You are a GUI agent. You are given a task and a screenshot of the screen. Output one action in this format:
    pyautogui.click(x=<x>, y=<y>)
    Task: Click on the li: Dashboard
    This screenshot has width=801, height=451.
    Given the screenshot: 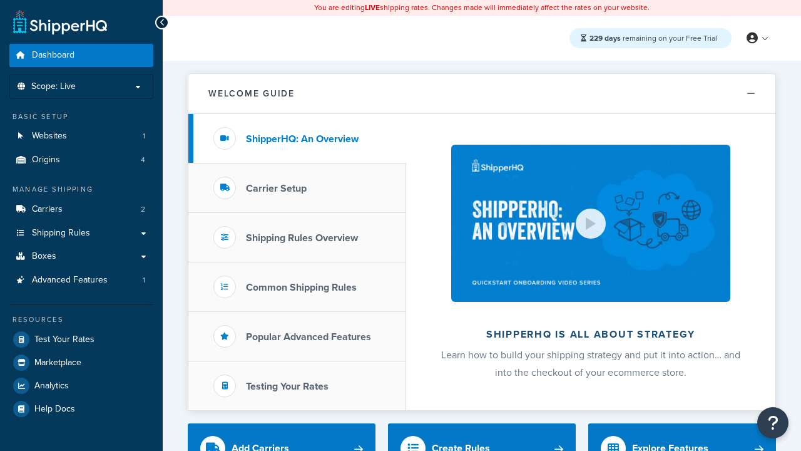 What is the action you would take?
    pyautogui.click(x=81, y=55)
    